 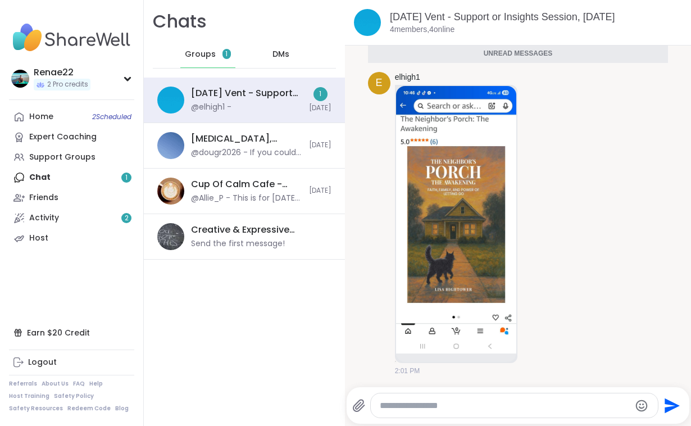 What do you see at coordinates (247, 153) in the screenshot?
I see `div: @dougr2026 - If you could give your "past self" (right before the separation) one piece of advice...` at bounding box center [247, 153].